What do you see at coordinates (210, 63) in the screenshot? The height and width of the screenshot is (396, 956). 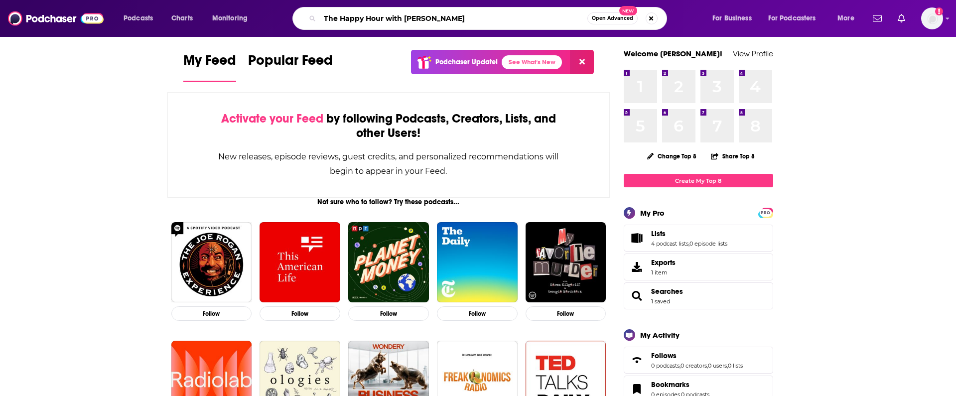 I see `span: My Feed` at bounding box center [210, 63].